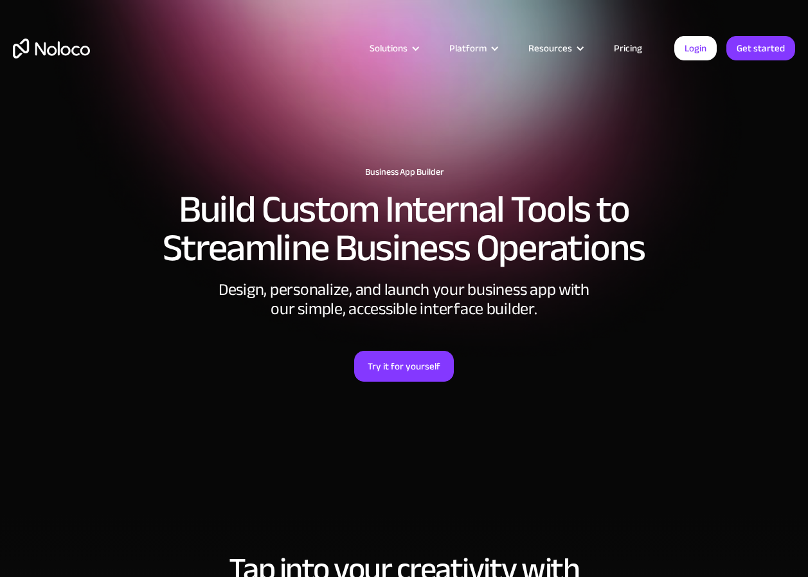  What do you see at coordinates (760, 48) in the screenshot?
I see `a: Get started` at bounding box center [760, 48].